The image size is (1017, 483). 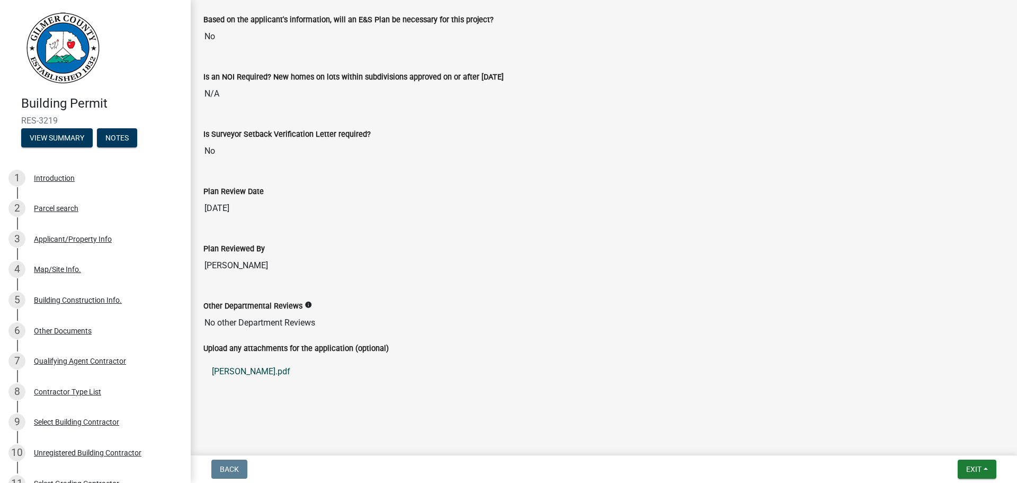 What do you see at coordinates (229, 469) in the screenshot?
I see `button: Back` at bounding box center [229, 469].